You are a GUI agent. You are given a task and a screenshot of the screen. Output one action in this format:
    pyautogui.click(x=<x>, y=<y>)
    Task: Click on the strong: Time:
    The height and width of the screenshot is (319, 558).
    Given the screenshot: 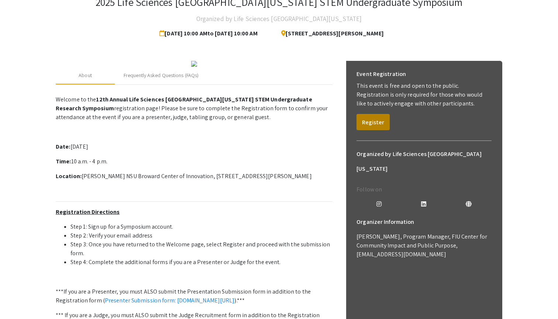 What is the action you would take?
    pyautogui.click(x=63, y=161)
    